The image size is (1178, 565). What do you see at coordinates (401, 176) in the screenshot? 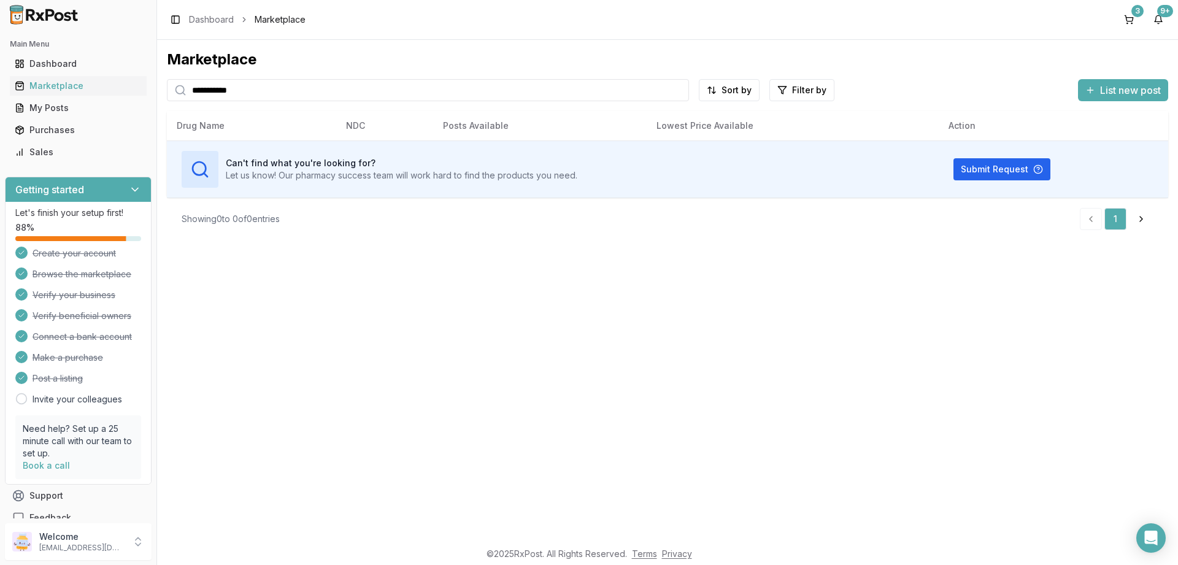
I see `p: Let us know! Our pharmacy success team will work hard to find the products you need.` at bounding box center [401, 176].